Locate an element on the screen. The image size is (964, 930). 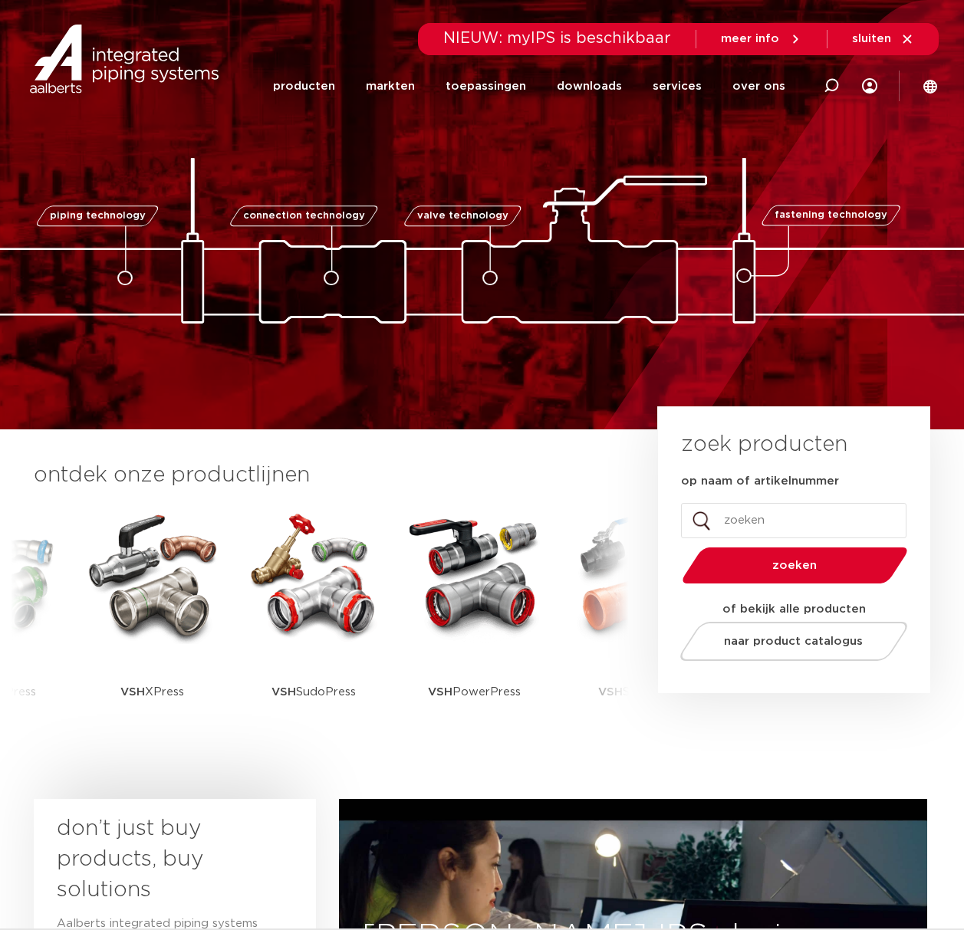
p: XPress is located at coordinates (152, 691).